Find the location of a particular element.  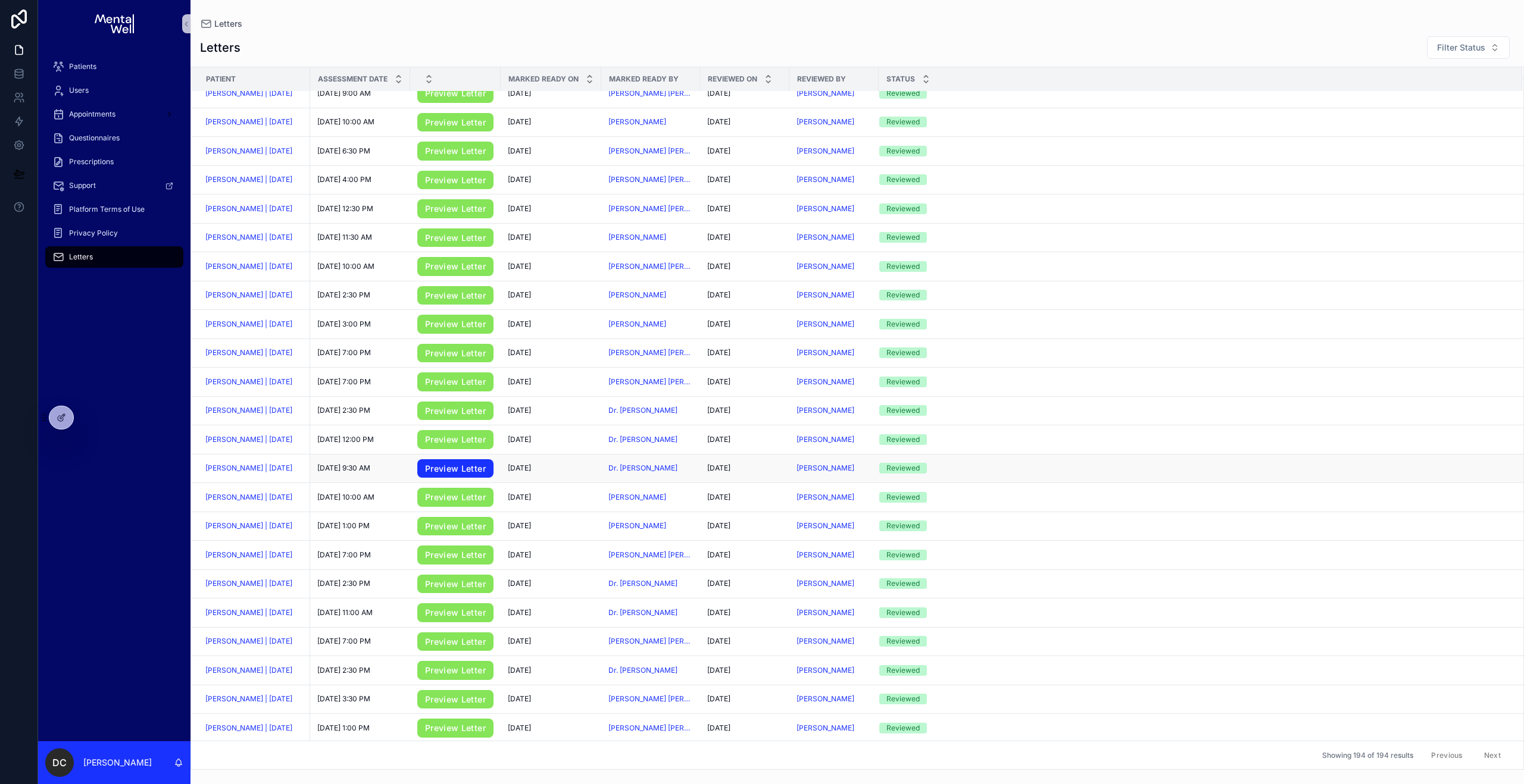

span: Questionnaires is located at coordinates (94, 138).